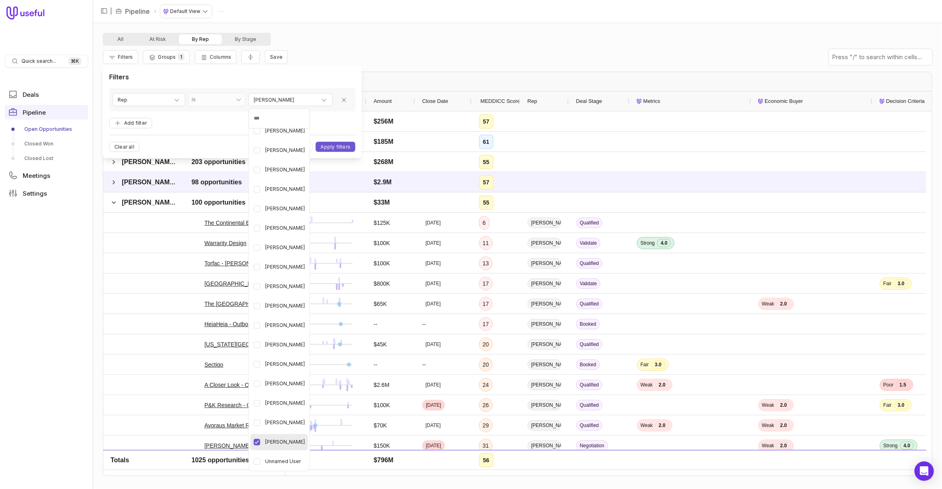  I want to click on span: Unnamed User, so click(283, 461).